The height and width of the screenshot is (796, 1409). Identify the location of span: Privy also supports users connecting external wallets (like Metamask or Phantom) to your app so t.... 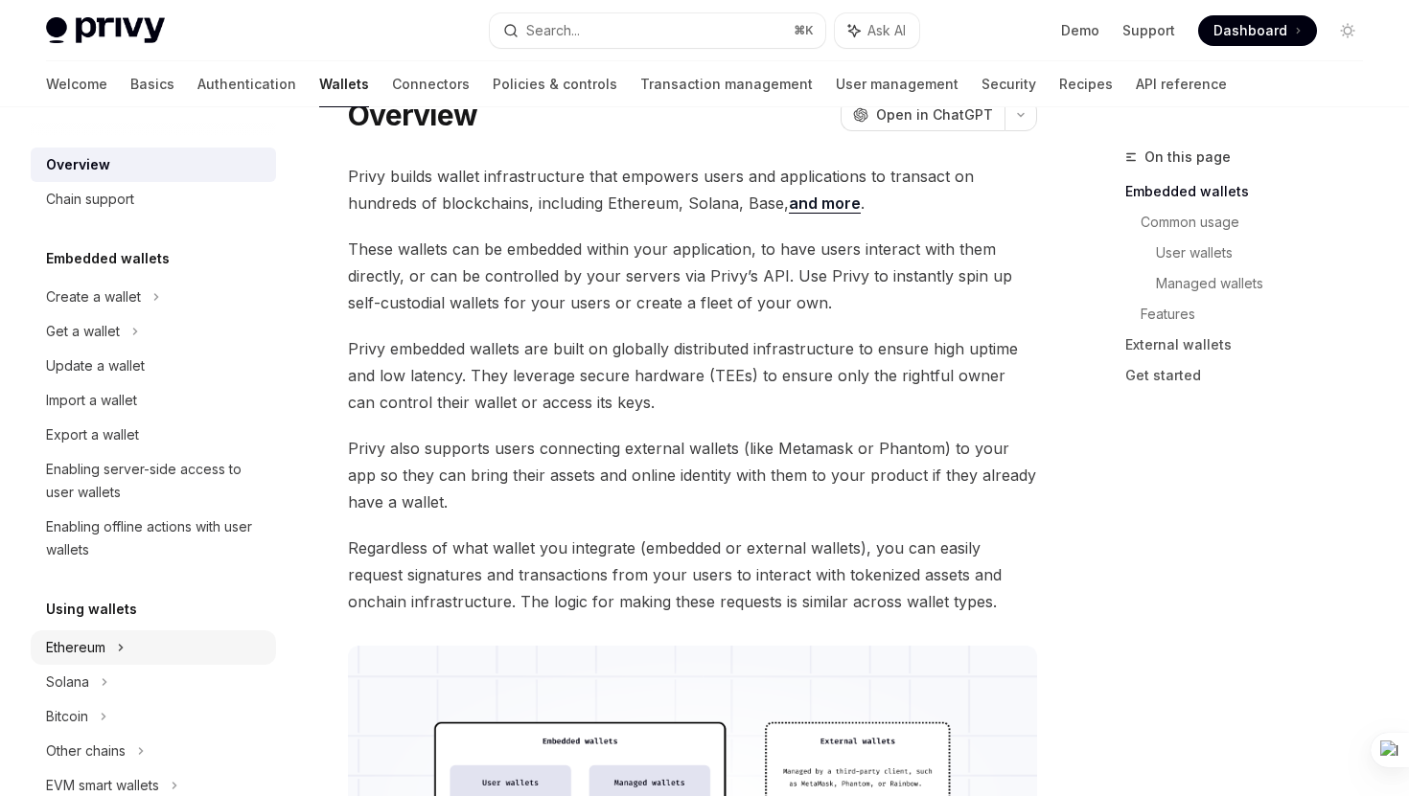
(692, 475).